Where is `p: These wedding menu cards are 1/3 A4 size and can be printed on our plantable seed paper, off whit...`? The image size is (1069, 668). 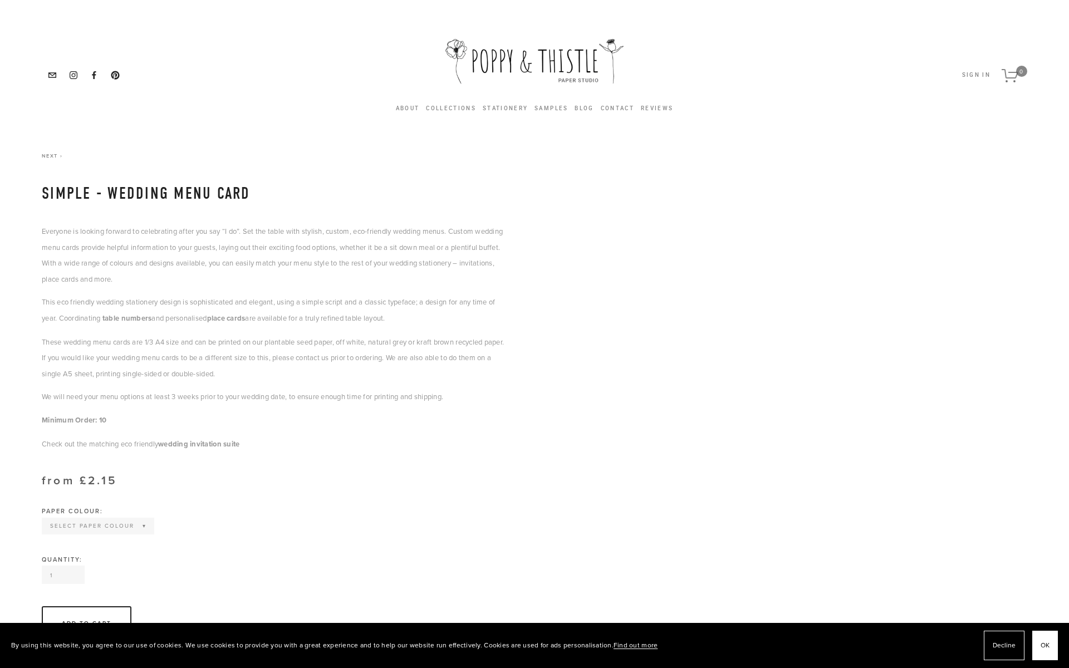 p: These wedding menu cards are 1/3 A4 size and can be printed on our plantable seed paper, off whit... is located at coordinates (274, 358).